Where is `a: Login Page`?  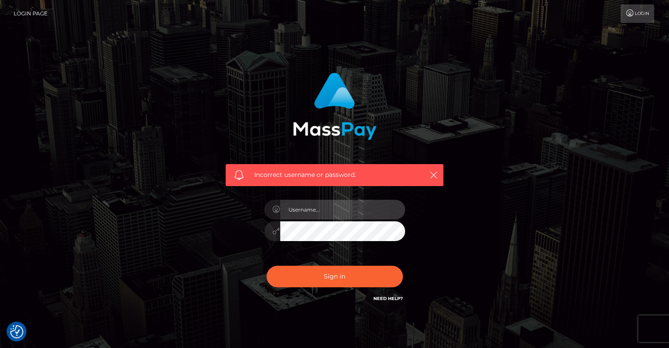 a: Login Page is located at coordinates (30, 14).